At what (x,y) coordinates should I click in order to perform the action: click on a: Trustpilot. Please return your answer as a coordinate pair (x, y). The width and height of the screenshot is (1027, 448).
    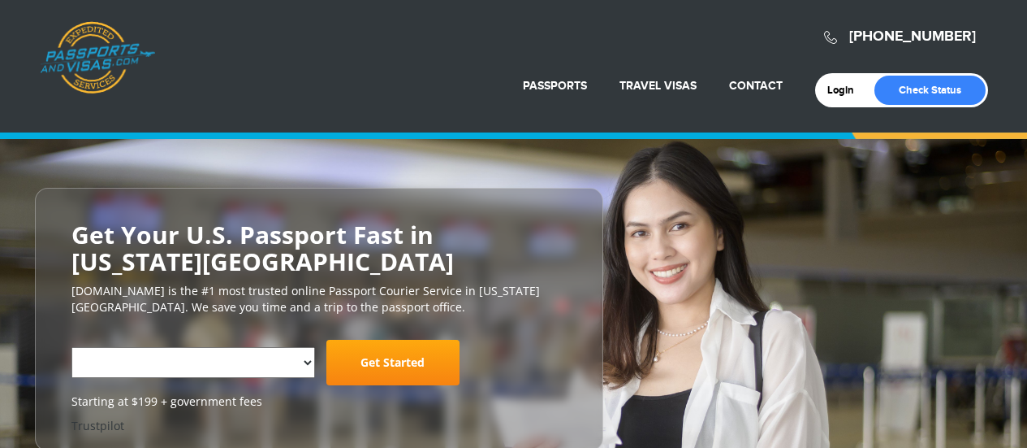
    Looking at the image, I should click on (97, 425).